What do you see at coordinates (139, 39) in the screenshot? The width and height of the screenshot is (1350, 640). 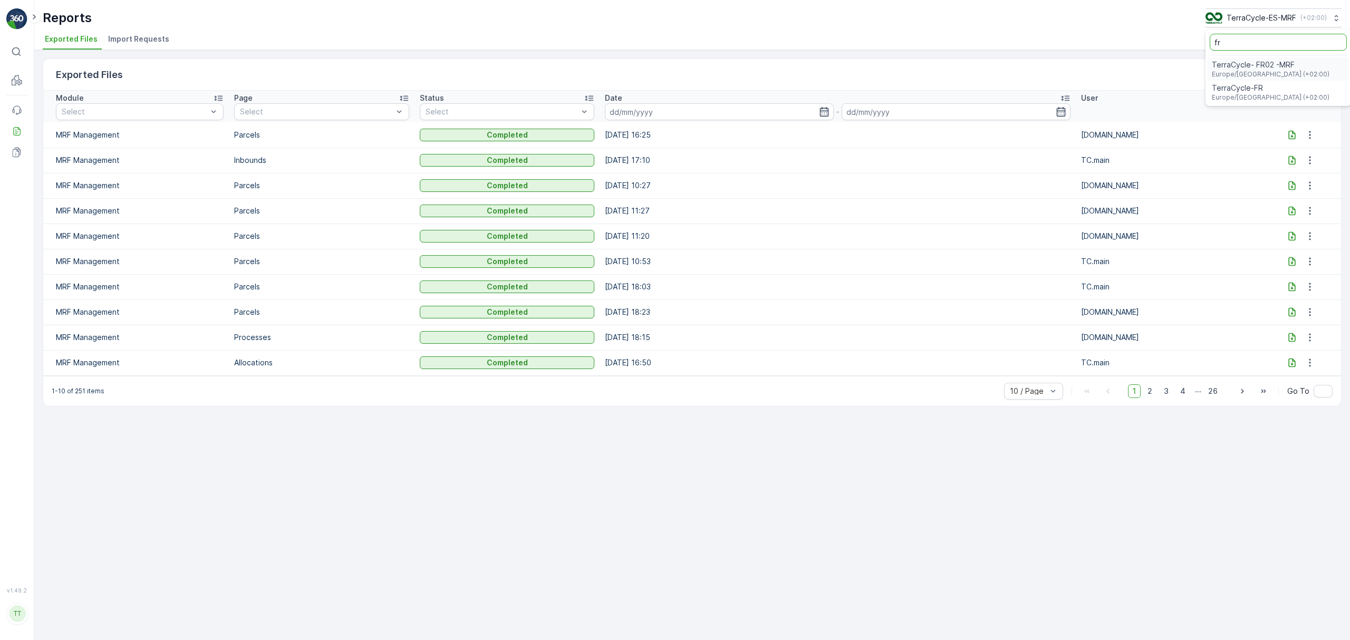 I see `span: Import Requests` at bounding box center [139, 39].